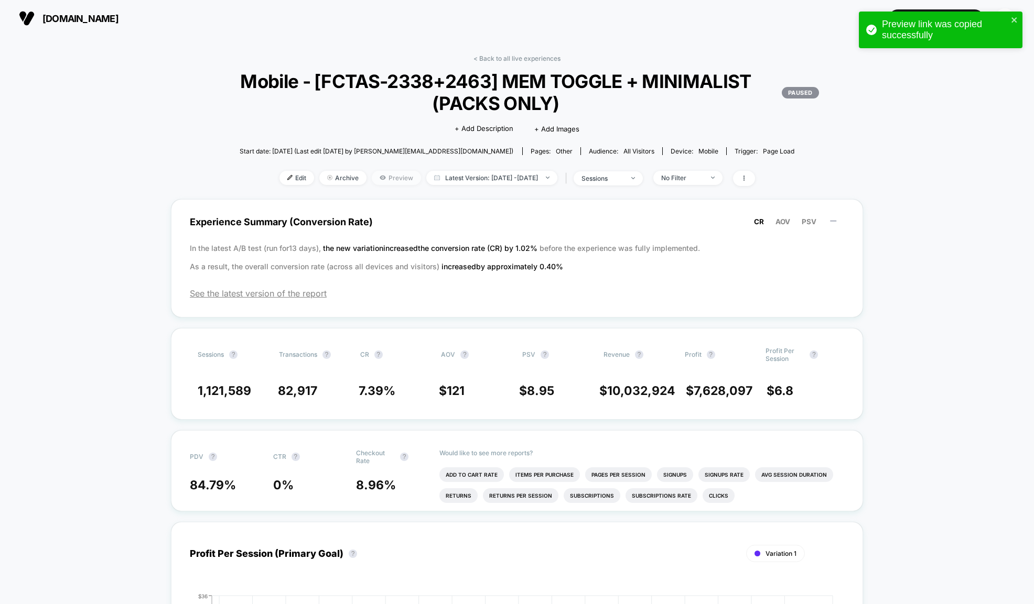 This screenshot has height=604, width=1034. Describe the element at coordinates (458, 496) in the screenshot. I see `li: Returns` at that location.